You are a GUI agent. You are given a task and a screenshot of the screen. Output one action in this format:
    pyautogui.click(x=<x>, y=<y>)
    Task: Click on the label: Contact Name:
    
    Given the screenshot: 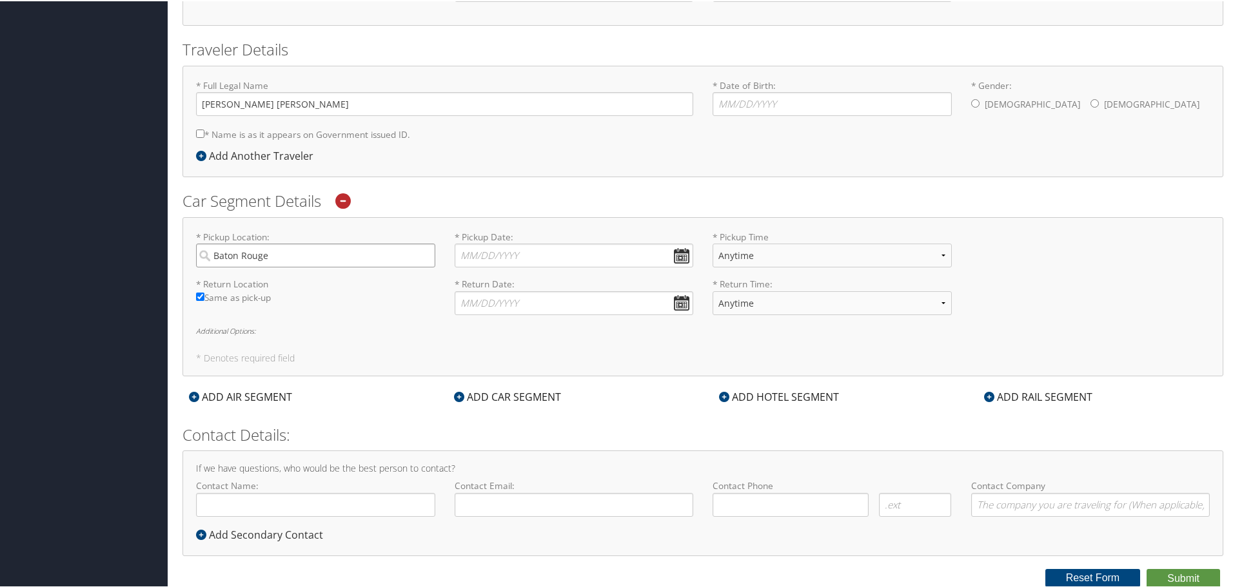 What is the action you would take?
    pyautogui.click(x=315, y=496)
    